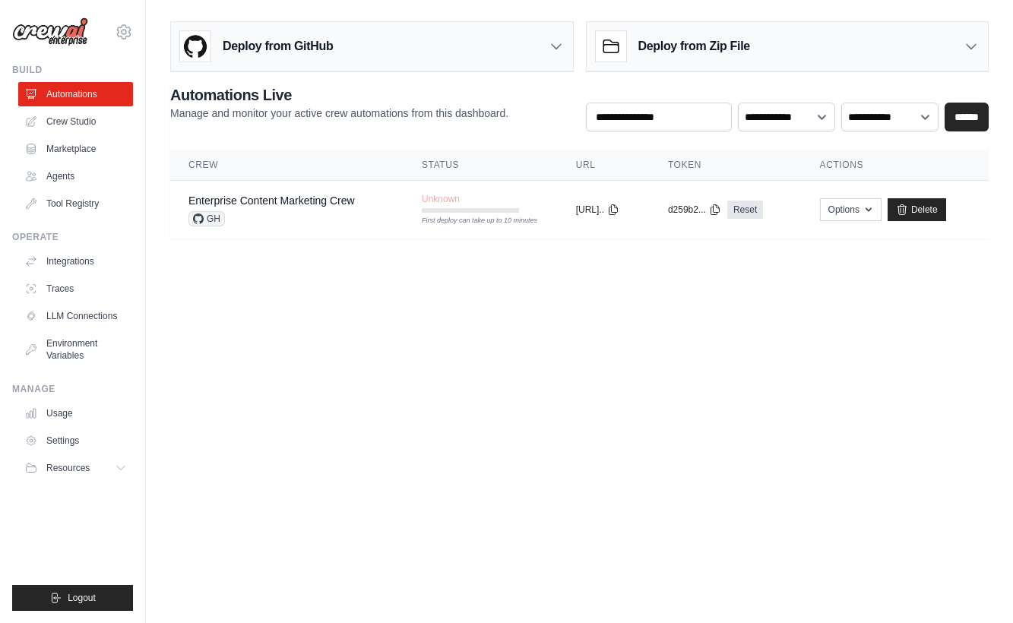  I want to click on th: Actions, so click(895, 165).